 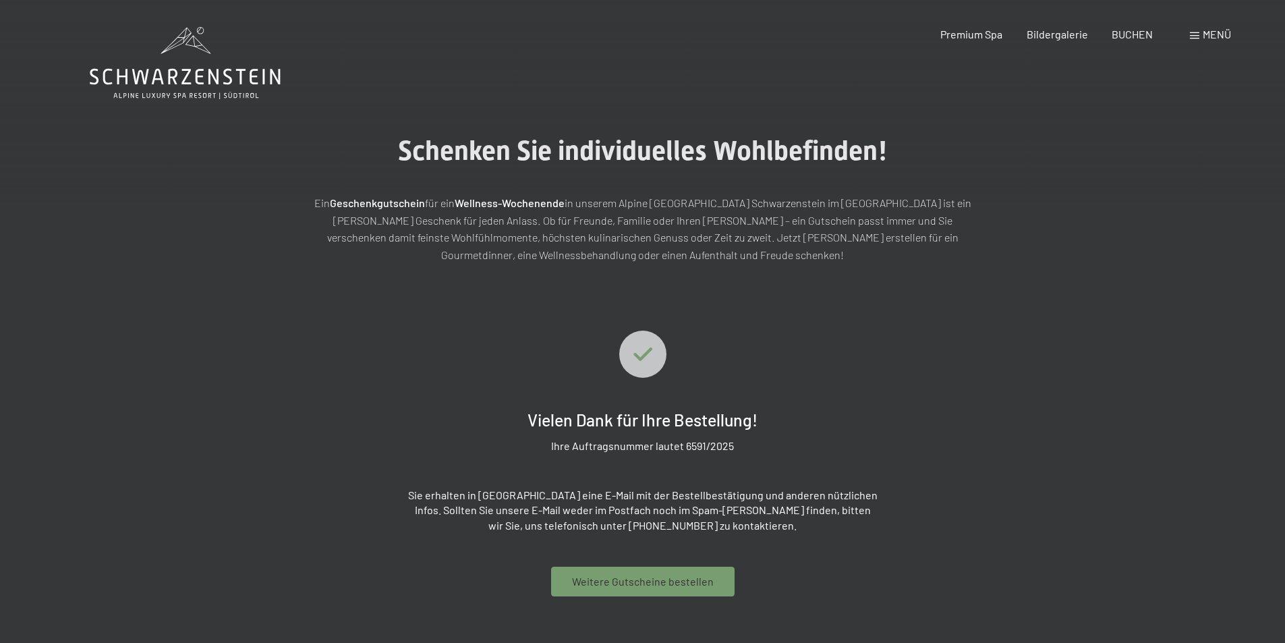 I want to click on strong: Geschenkgutschein, so click(x=377, y=202).